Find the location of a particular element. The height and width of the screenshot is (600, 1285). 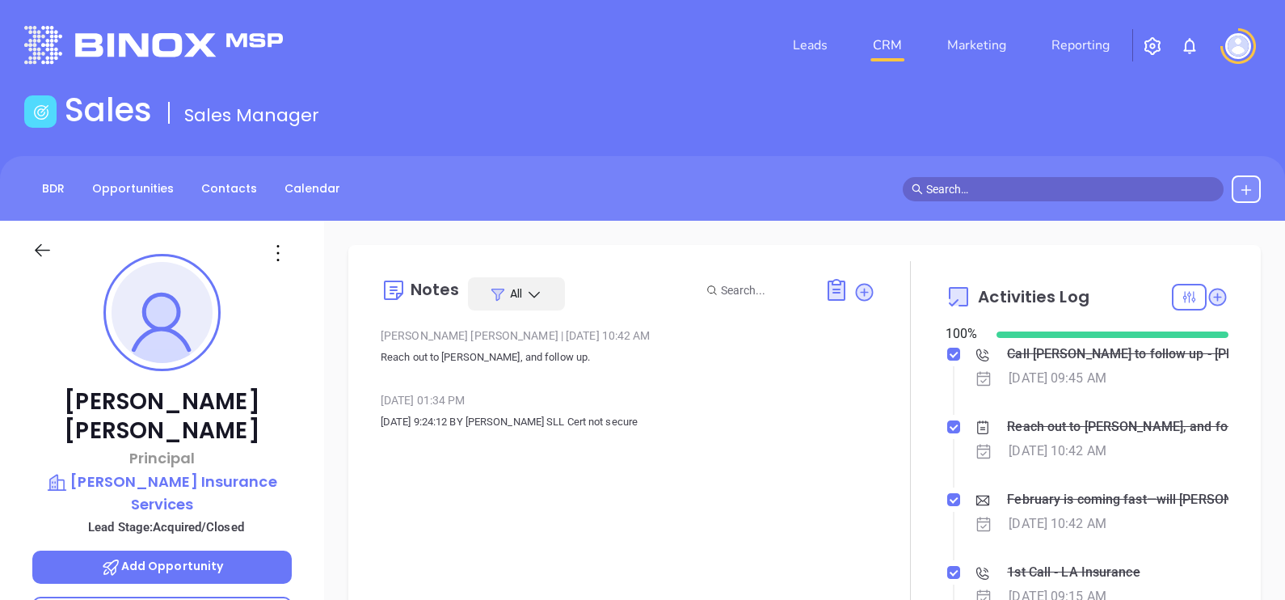

img: user is located at coordinates (1238, 46).